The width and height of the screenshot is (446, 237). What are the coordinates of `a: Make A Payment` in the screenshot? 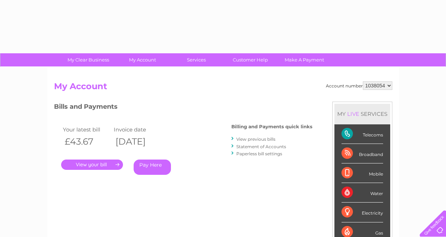 It's located at (304, 60).